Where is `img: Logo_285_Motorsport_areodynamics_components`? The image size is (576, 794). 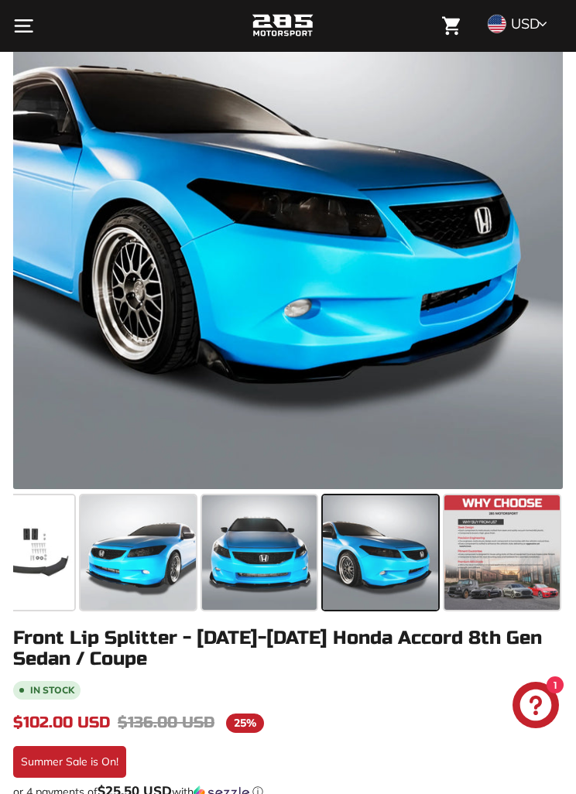
img: Logo_285_Motorsport_areodynamics_components is located at coordinates (282, 26).